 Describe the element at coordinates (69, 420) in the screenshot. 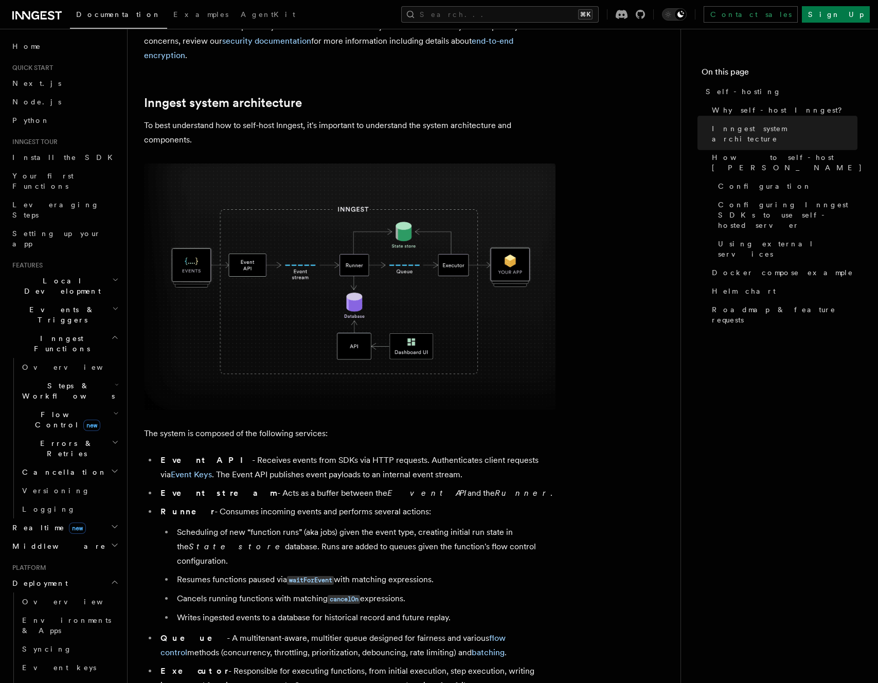

I see `button: Flow Controlnew` at that location.